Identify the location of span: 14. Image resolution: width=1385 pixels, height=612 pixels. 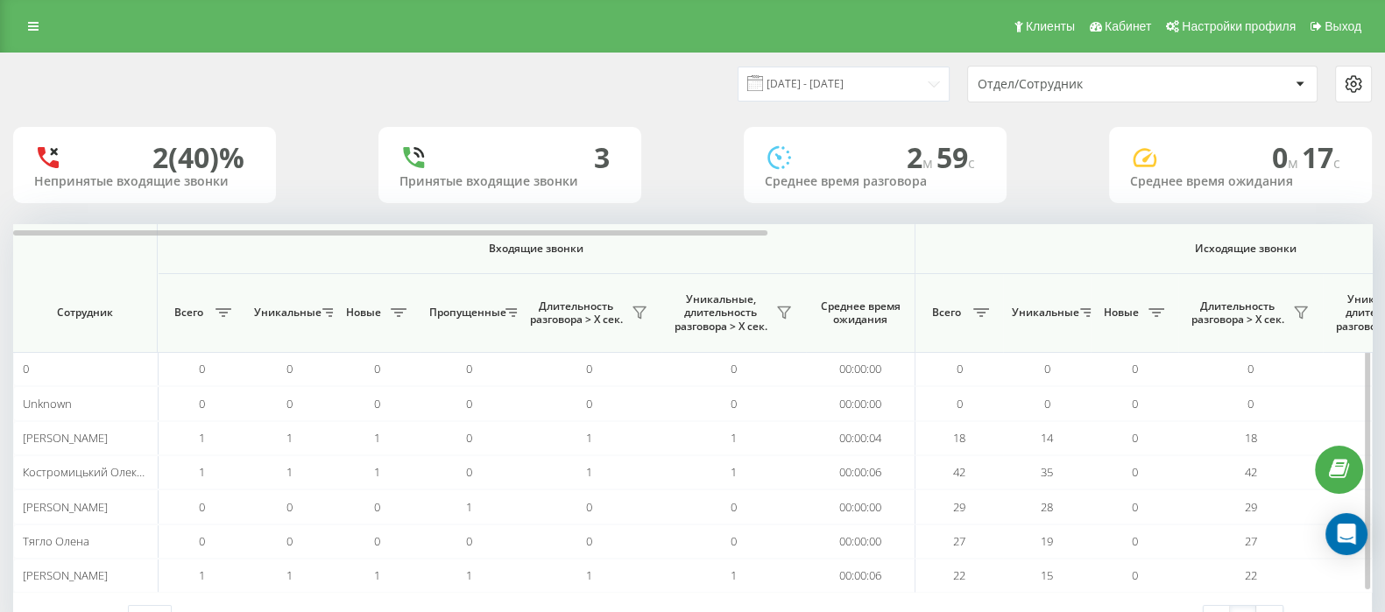
(1047, 438).